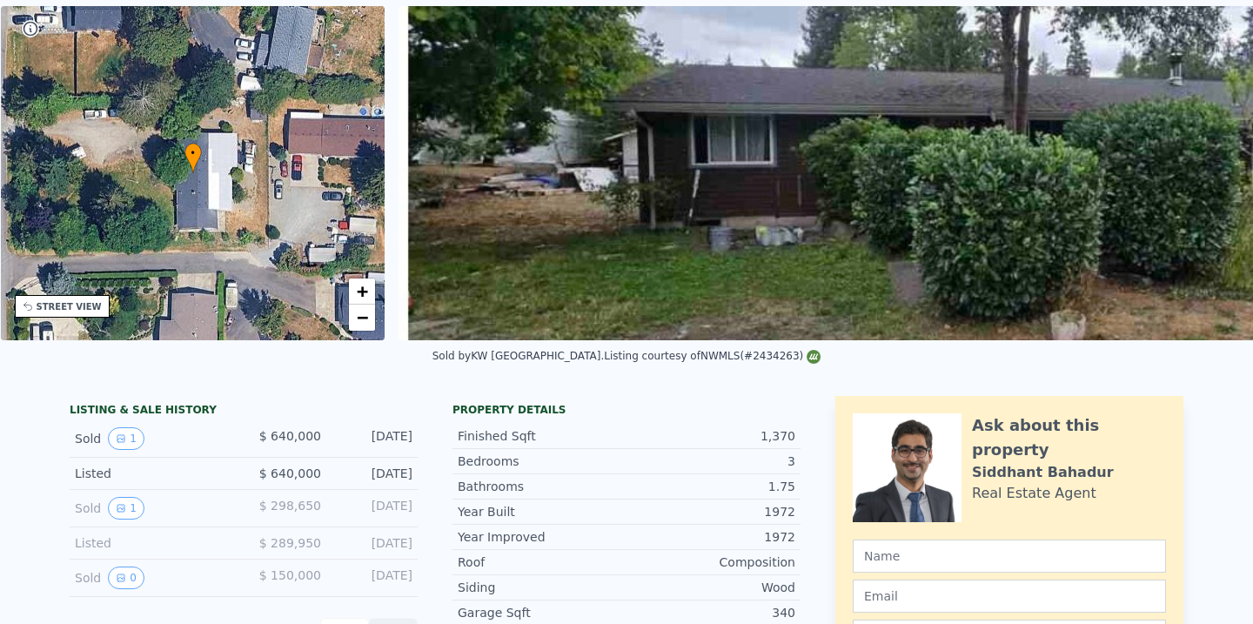  What do you see at coordinates (542, 511) in the screenshot?
I see `div: Year Built` at bounding box center [542, 511].